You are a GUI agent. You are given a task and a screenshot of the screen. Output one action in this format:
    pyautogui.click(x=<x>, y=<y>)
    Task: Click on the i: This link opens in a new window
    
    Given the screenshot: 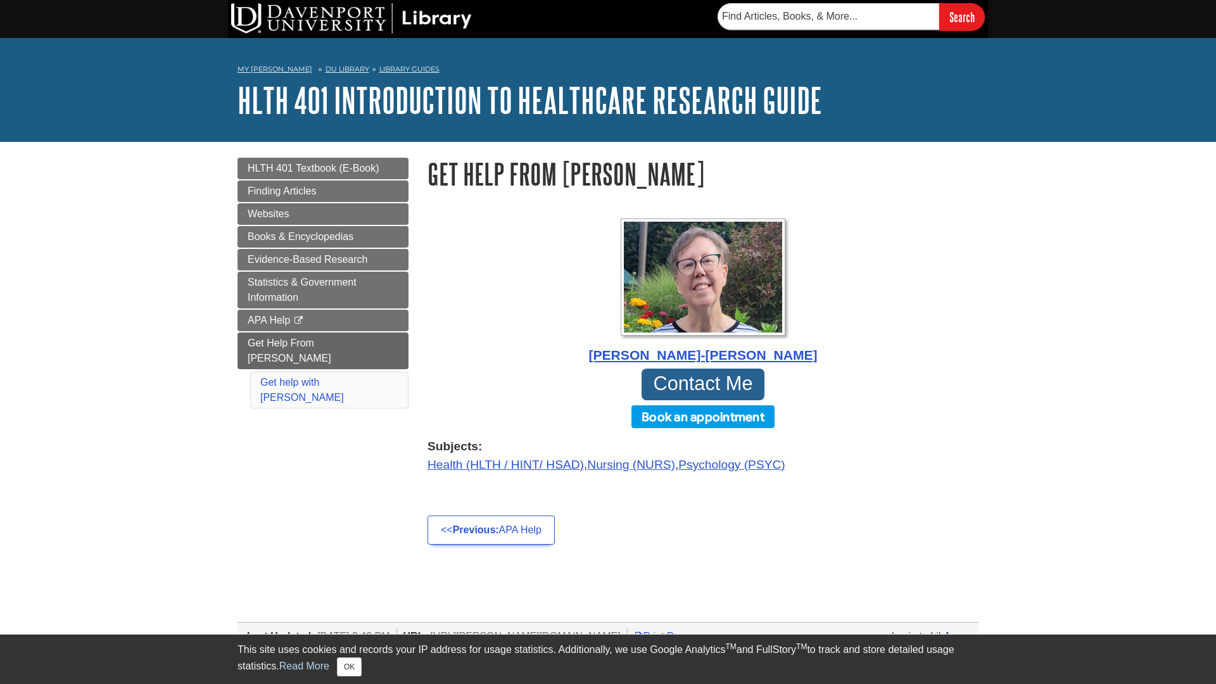 What is the action you would take?
    pyautogui.click(x=298, y=320)
    